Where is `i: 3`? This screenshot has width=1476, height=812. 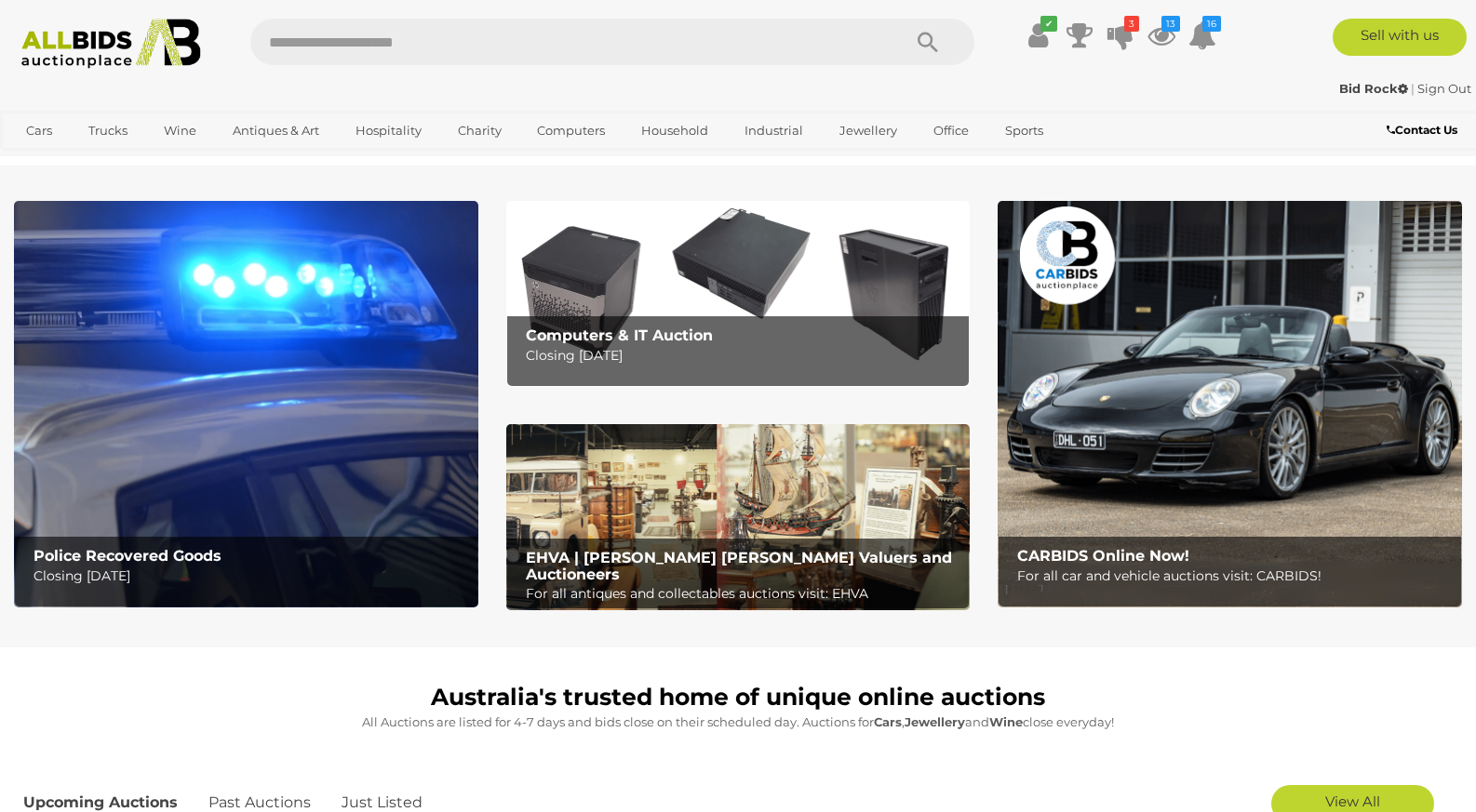 i: 3 is located at coordinates (1132, 24).